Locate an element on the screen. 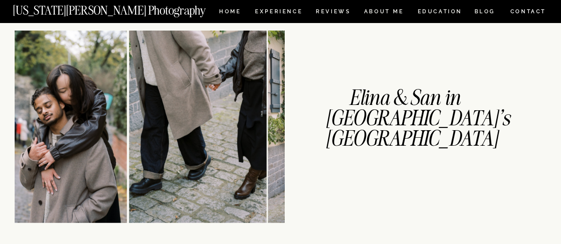 This screenshot has width=561, height=244. nav: HOME is located at coordinates (230, 12).